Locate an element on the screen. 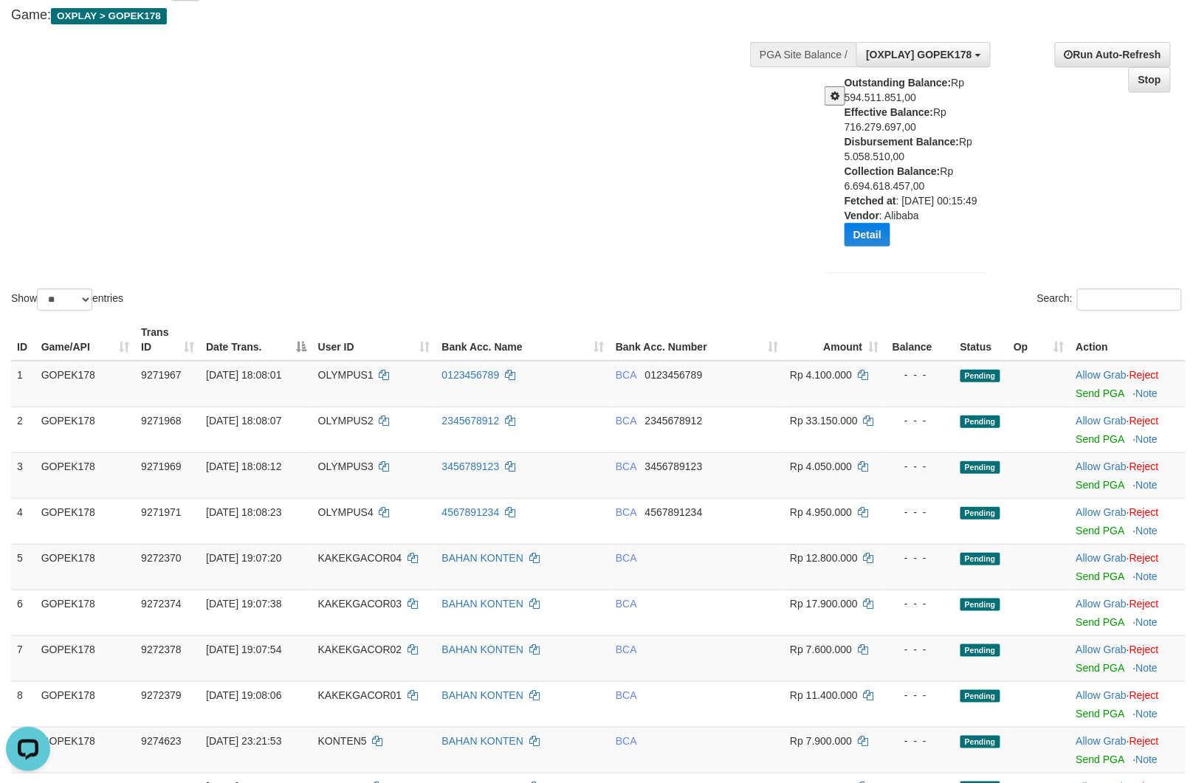 The width and height of the screenshot is (1193, 783). span: Rp 7.600.000 is located at coordinates (821, 650).